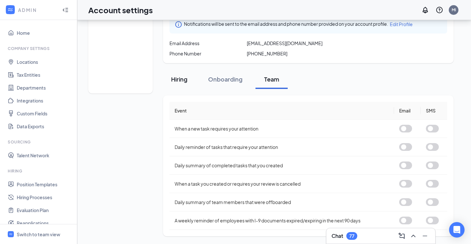  Describe the element at coordinates (281, 183) in the screenshot. I see `td: When a task you created or requires your review is cancelled` at that location.